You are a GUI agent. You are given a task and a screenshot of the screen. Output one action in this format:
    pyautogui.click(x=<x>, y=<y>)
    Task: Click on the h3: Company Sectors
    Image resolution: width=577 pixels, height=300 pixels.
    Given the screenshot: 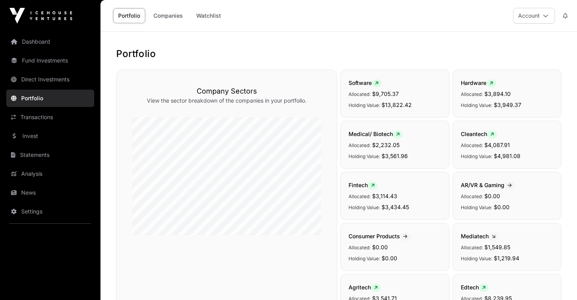 What is the action you would take?
    pyautogui.click(x=227, y=91)
    